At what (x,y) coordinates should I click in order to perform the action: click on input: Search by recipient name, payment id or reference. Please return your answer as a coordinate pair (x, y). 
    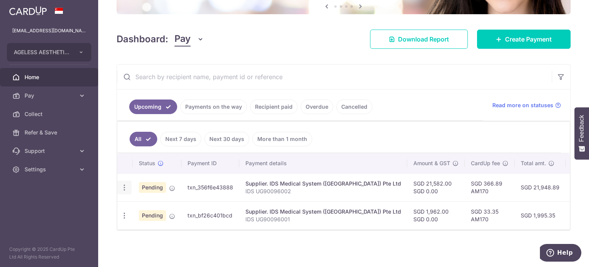
    Looking at the image, I should click on (335, 77).